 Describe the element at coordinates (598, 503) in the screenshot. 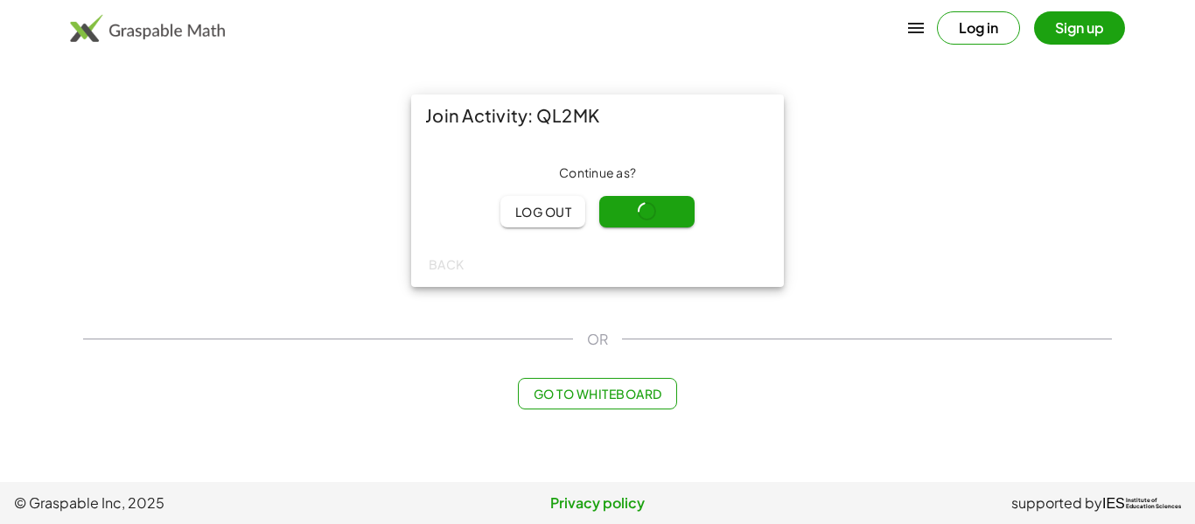

I see `a: Privacy policy` at that location.